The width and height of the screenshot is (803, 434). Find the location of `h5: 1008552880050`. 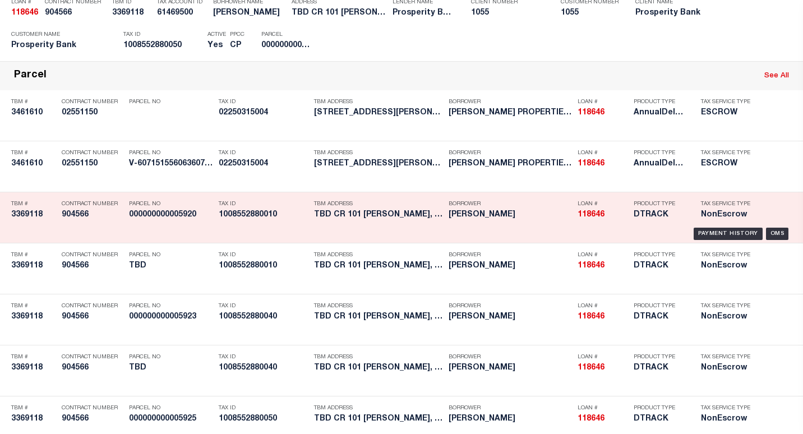

h5: 1008552880050 is located at coordinates (263, 419).